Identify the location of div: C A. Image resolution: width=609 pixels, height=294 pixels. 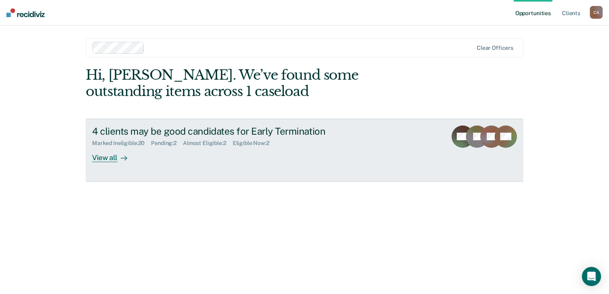
(596, 12).